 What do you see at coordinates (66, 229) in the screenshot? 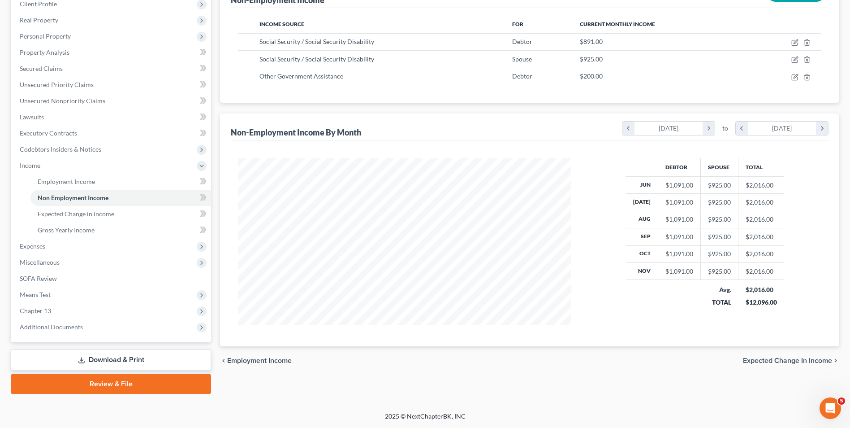
I see `span: Gross Yearly Income` at bounding box center [66, 229].